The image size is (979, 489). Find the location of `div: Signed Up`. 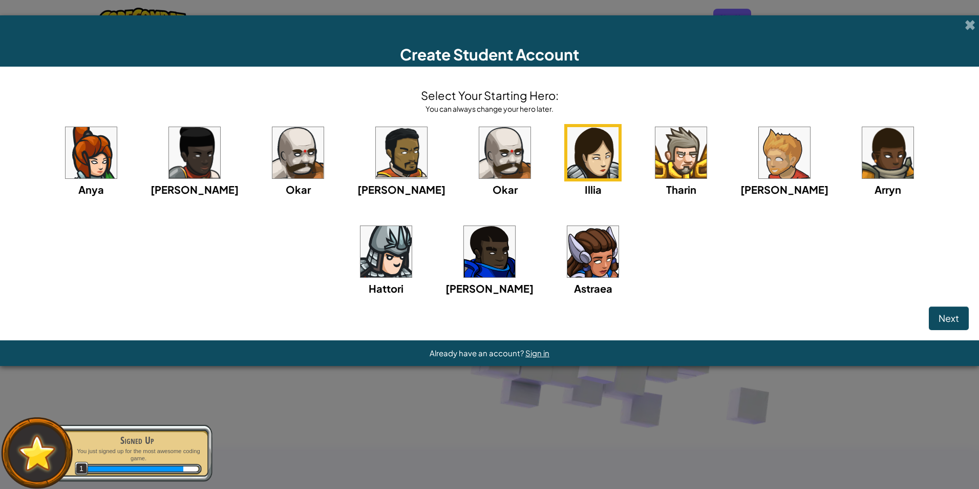

div: Signed Up is located at coordinates (137, 440).